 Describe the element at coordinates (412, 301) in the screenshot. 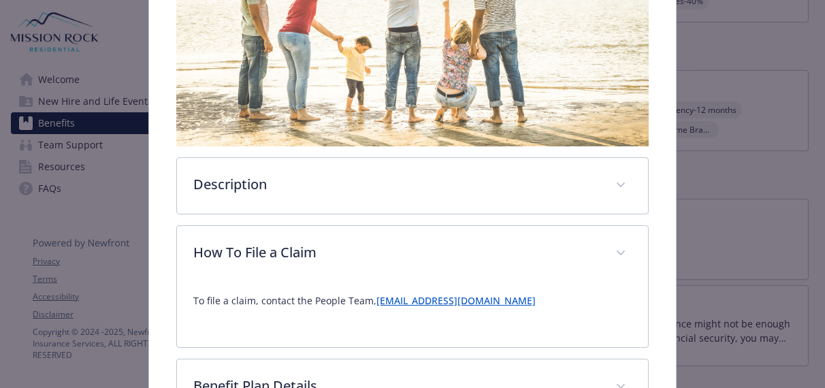

I see `p: To file a claim, contact the People Team,` at that location.